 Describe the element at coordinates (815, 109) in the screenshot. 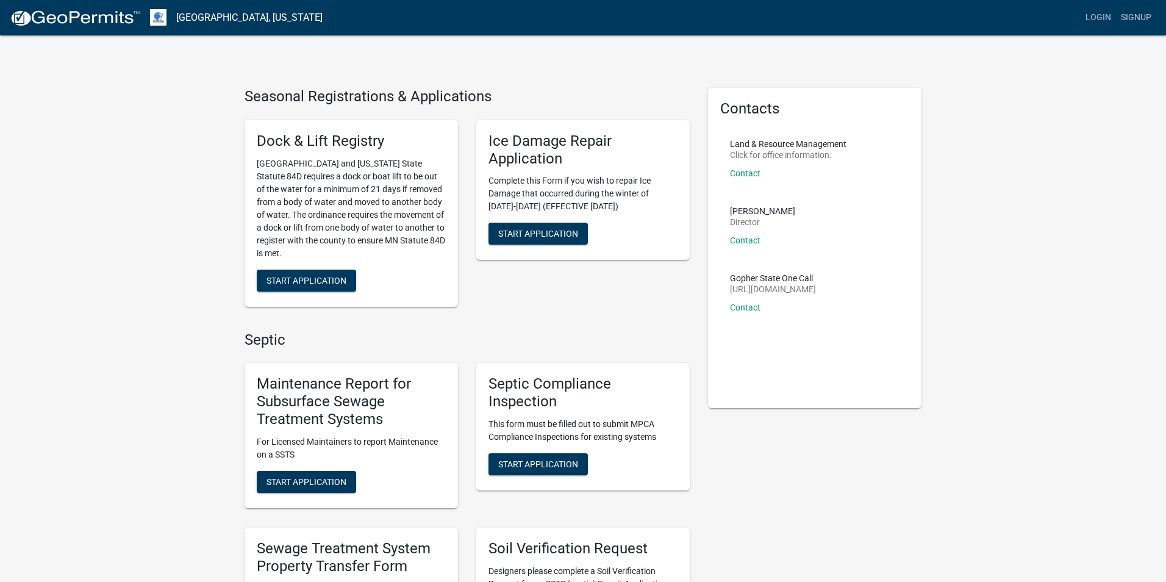

I see `h5: Contacts` at that location.